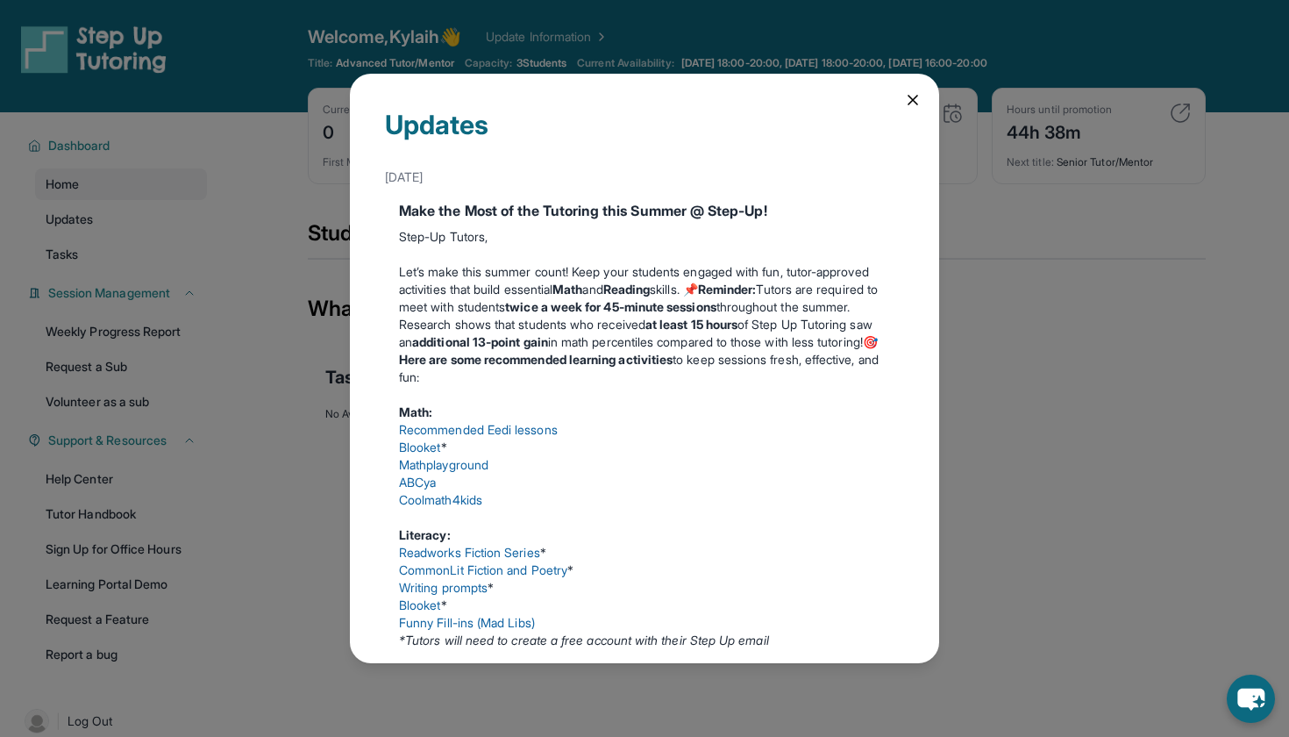  Describe the element at coordinates (645, 351) in the screenshot. I see `p: Research shows that students who received of Step Up Tutoring saw an in math percentiles compared...` at that location.